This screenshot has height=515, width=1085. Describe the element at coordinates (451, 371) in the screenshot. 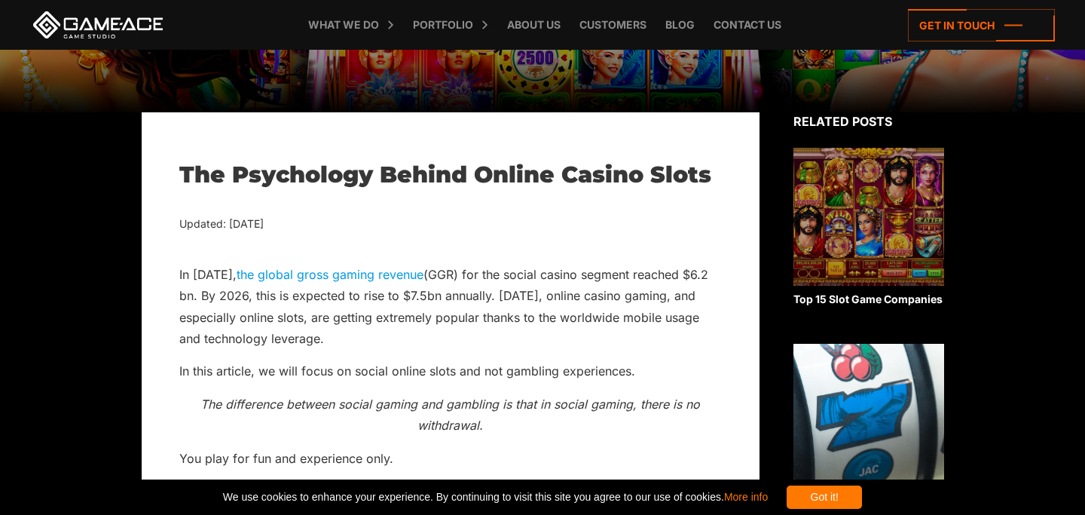

I see `p: In this article, we will focus on social online slots and not gambling experiences.` at that location.